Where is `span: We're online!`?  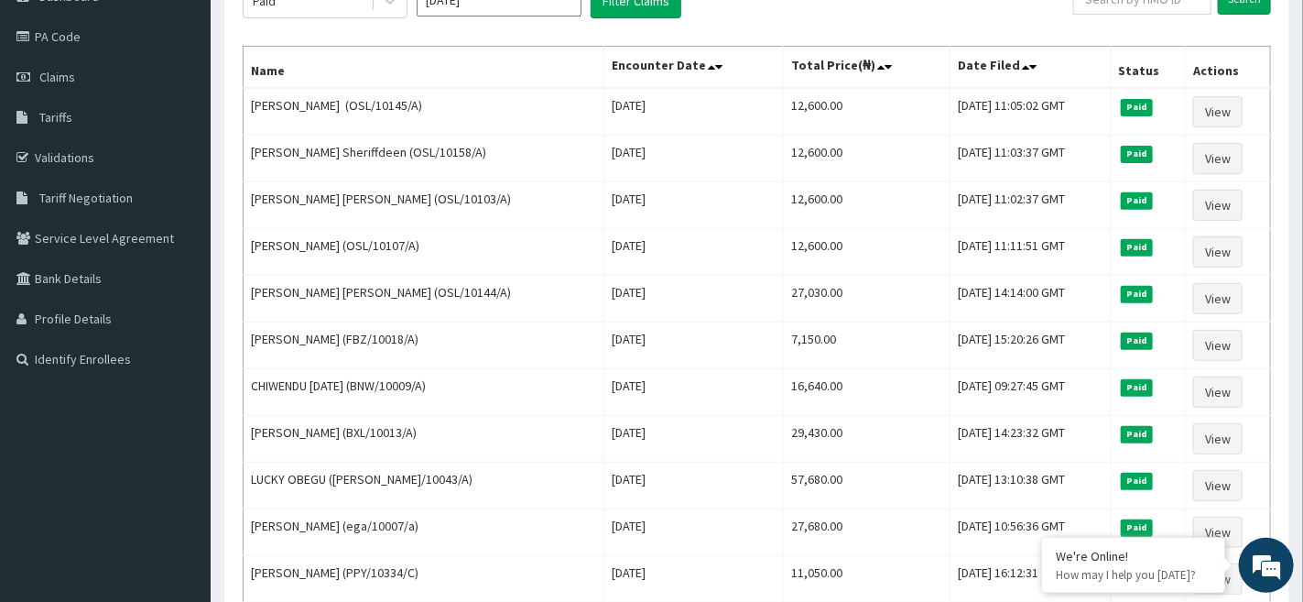 span: We're online! is located at coordinates (179, 275).